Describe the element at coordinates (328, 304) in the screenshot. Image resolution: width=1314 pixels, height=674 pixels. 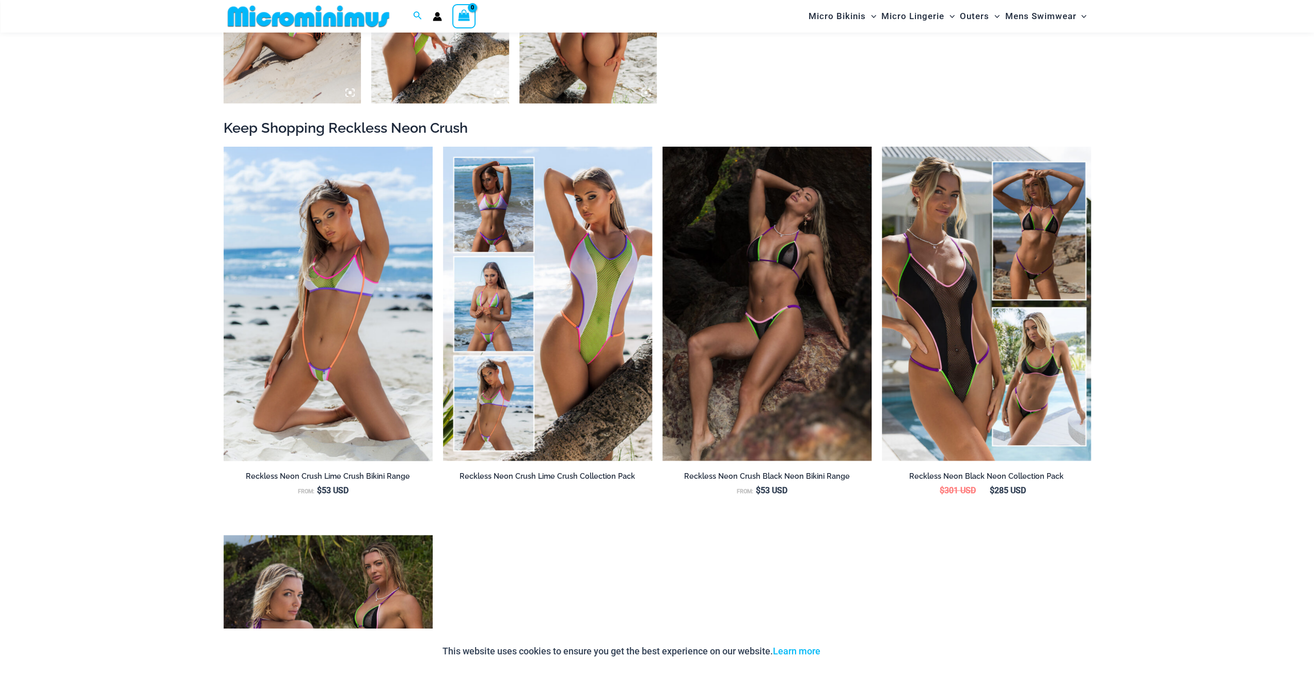
I see `img: Reckless Neon Crush Lime Crush 349 Crop Top 4561 Sling 05` at that location.